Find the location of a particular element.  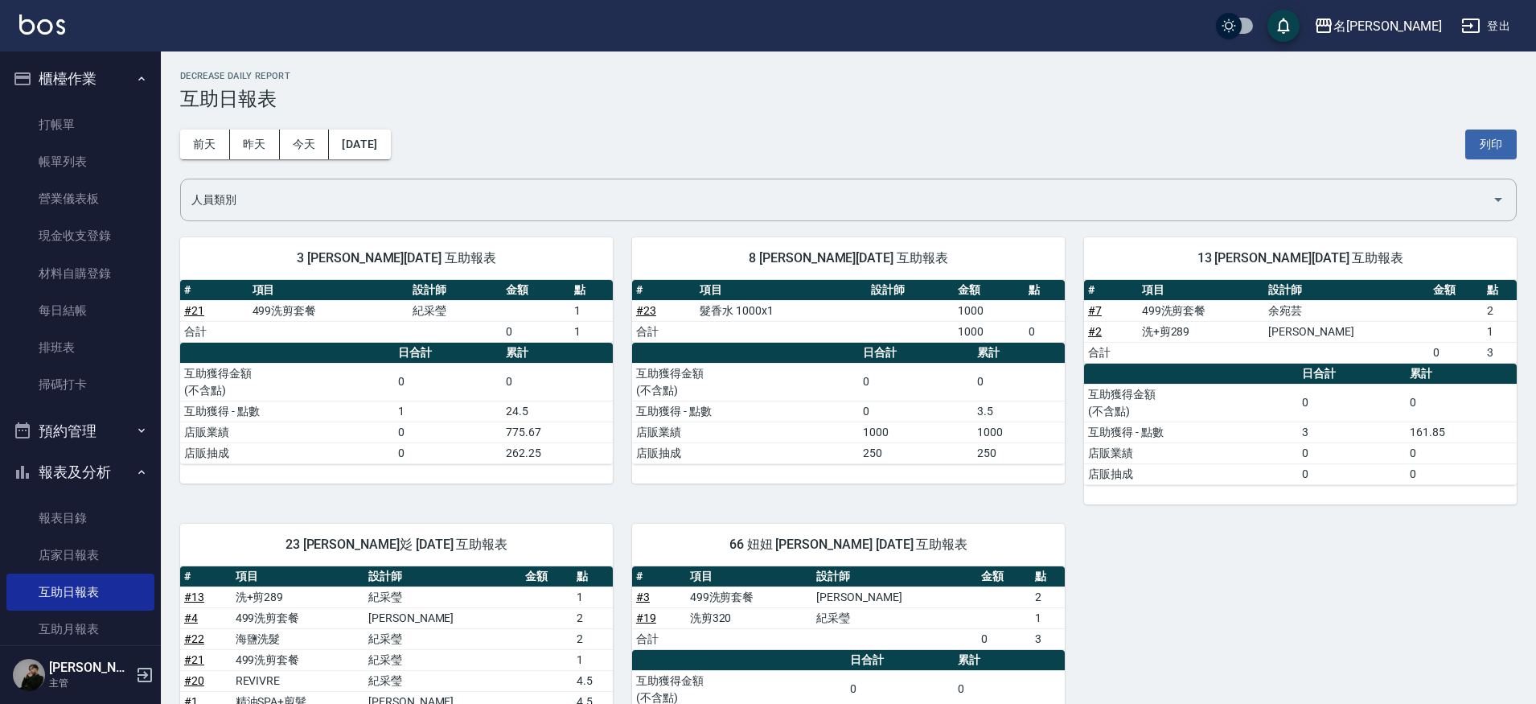

input: 人員名稱 is located at coordinates (837, 199).